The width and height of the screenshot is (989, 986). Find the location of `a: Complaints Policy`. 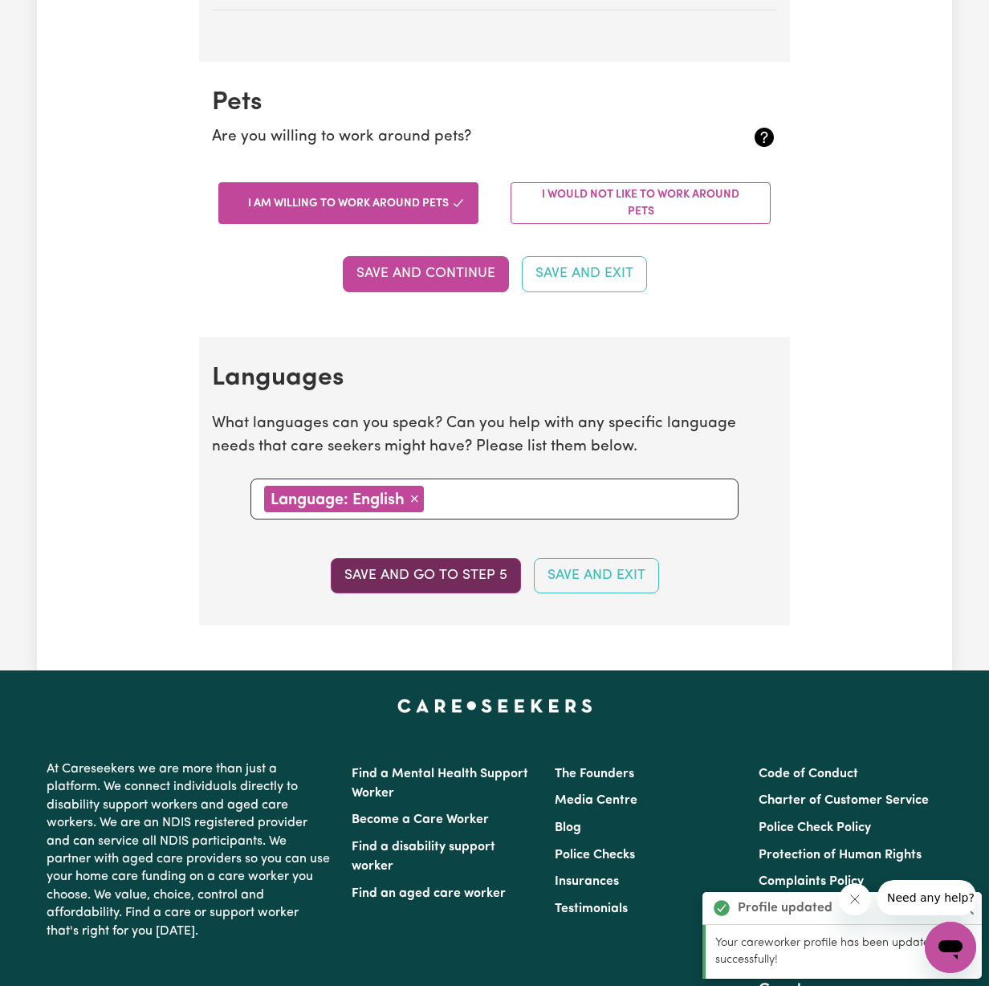

a: Complaints Policy is located at coordinates (811, 882).